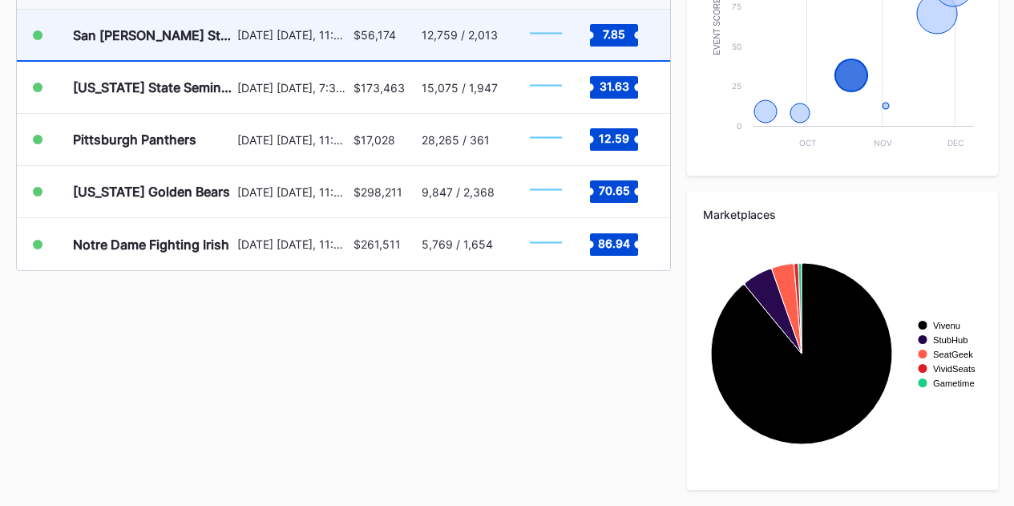  Describe the element at coordinates (947, 326) in the screenshot. I see `text: Vivenu` at that location.